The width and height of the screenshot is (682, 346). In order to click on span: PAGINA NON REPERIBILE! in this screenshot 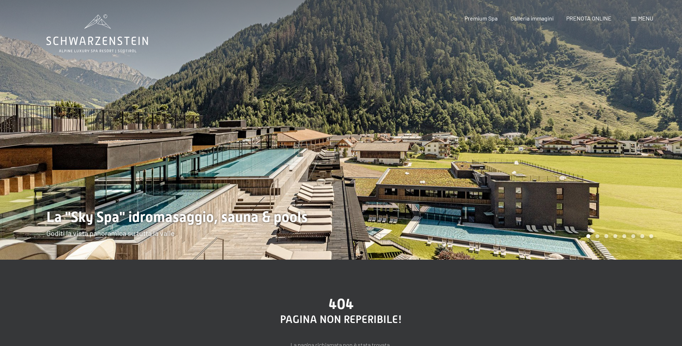, I will do `click(341, 319)`.